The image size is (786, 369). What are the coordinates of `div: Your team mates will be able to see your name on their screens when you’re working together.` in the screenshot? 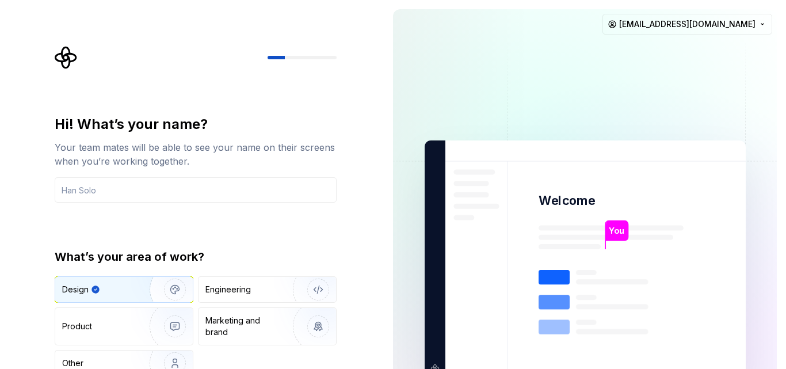 It's located at (196, 154).